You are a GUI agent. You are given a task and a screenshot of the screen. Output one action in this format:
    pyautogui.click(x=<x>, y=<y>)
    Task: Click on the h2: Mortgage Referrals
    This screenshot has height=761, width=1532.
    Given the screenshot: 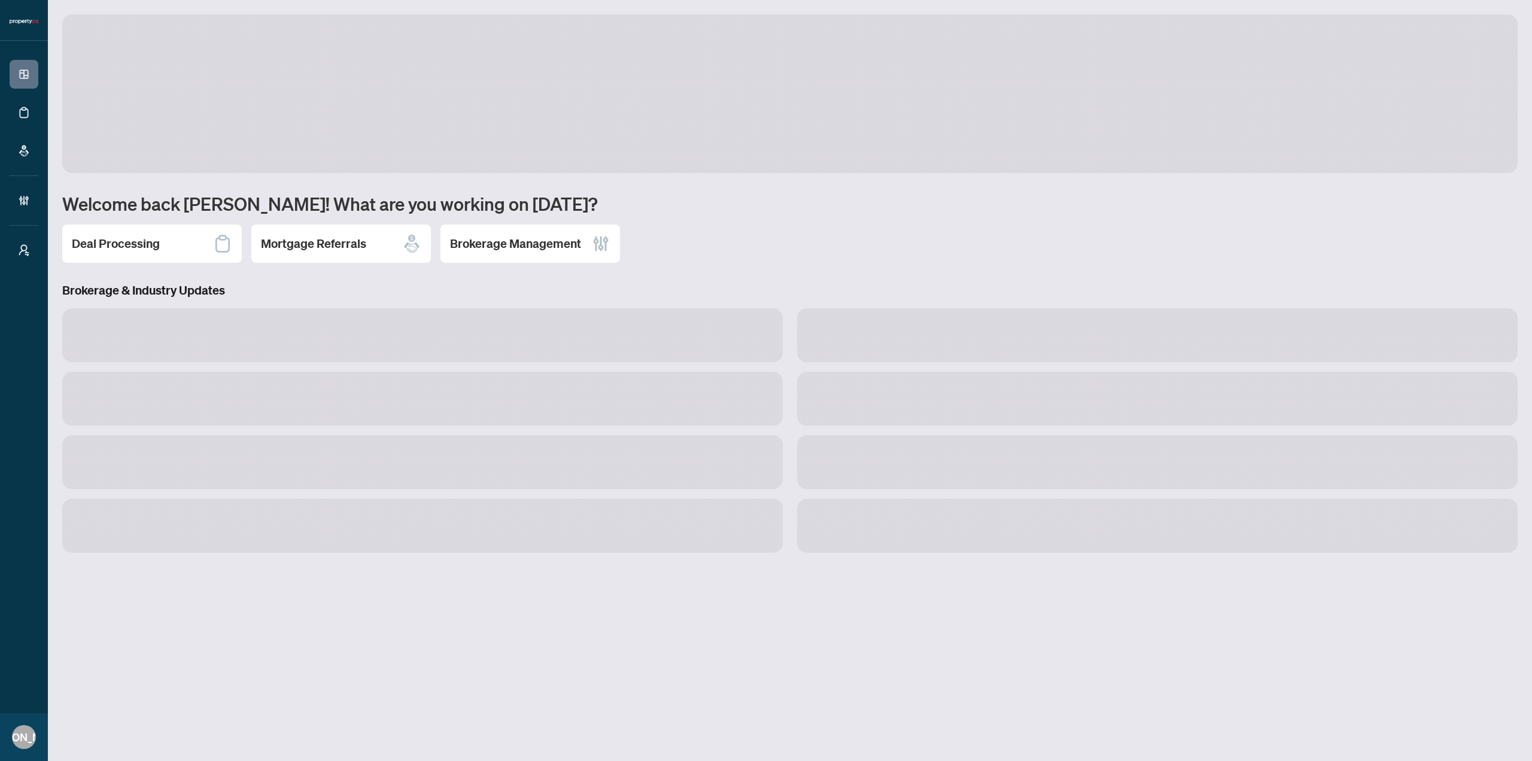 What is the action you would take?
    pyautogui.click(x=314, y=244)
    